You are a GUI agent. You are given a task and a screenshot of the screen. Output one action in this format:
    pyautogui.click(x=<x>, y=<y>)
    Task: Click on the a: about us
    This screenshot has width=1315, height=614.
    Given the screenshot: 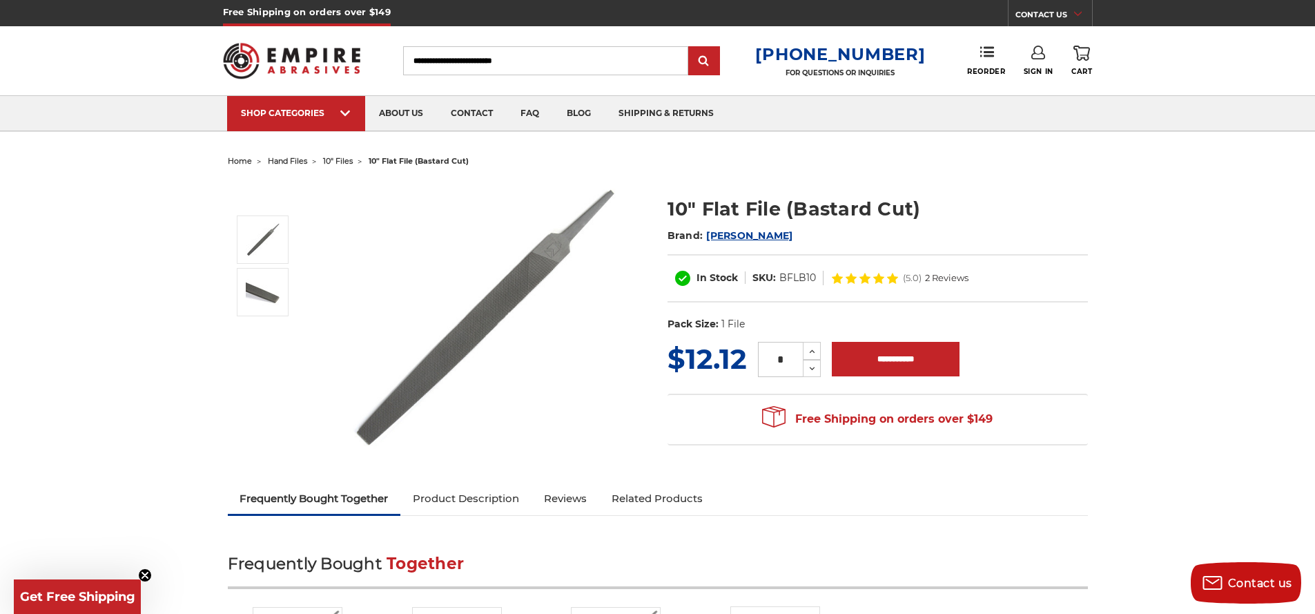 What is the action you would take?
    pyautogui.click(x=401, y=113)
    